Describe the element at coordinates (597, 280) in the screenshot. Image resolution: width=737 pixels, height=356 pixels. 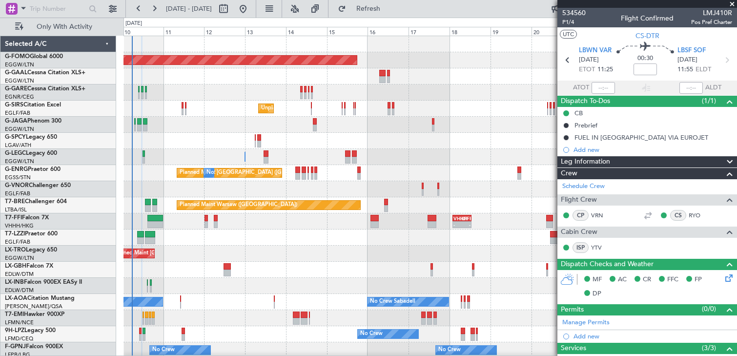
I see `span: MF` at that location.